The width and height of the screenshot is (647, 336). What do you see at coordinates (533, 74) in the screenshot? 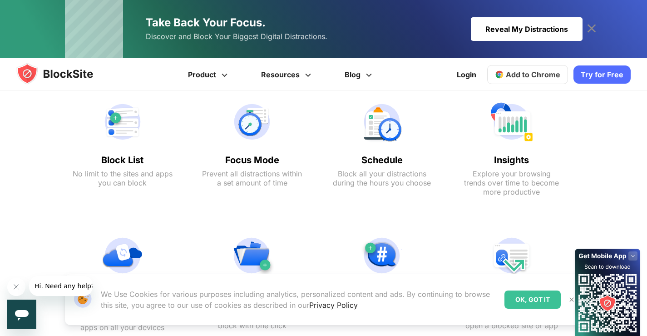
I see `span: Add to Chrome` at bounding box center [533, 74].